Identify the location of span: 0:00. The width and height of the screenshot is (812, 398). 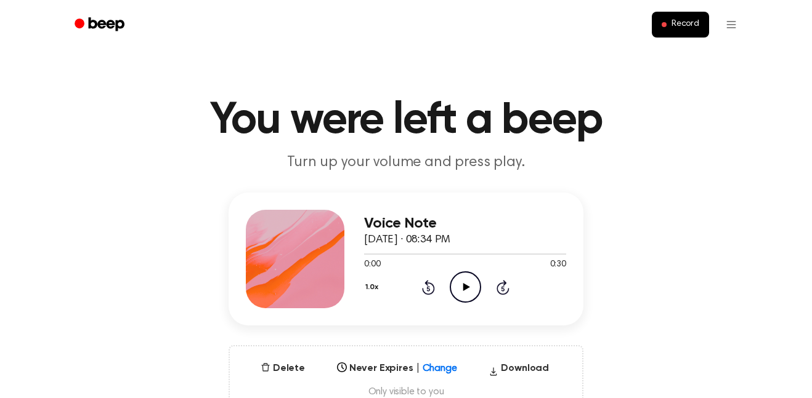
(372, 265).